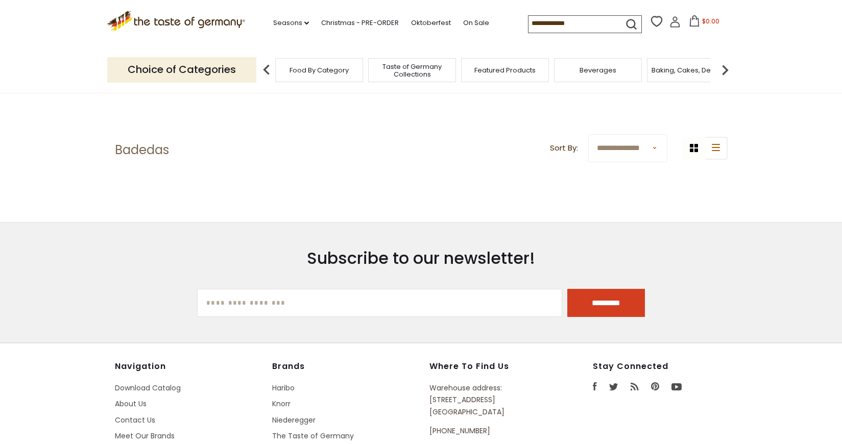  I want to click on p: Choice of Categories, so click(182, 69).